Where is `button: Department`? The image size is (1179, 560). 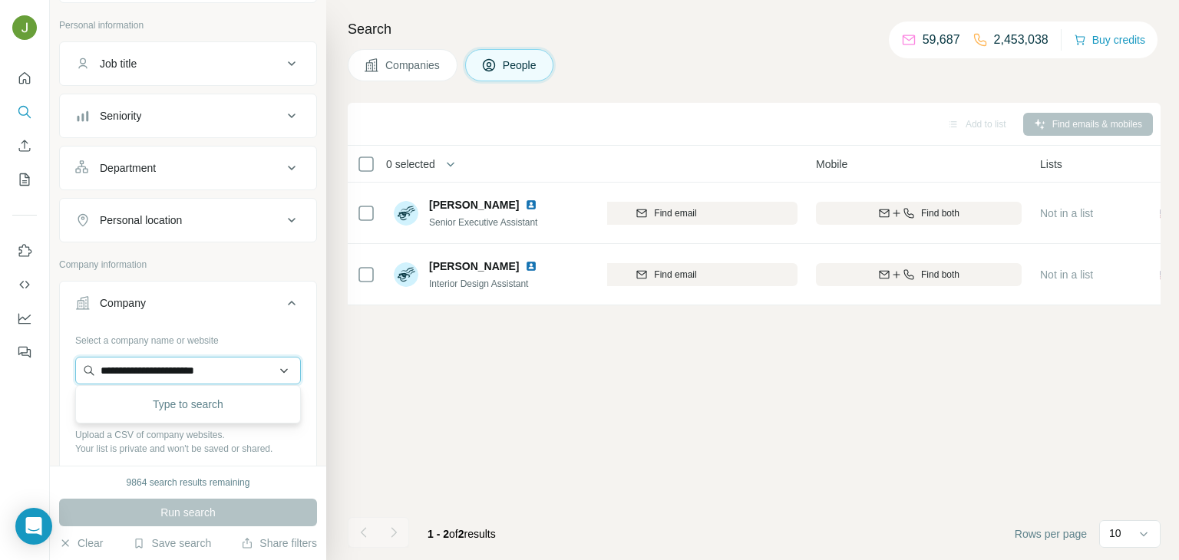 button: Department is located at coordinates (188, 168).